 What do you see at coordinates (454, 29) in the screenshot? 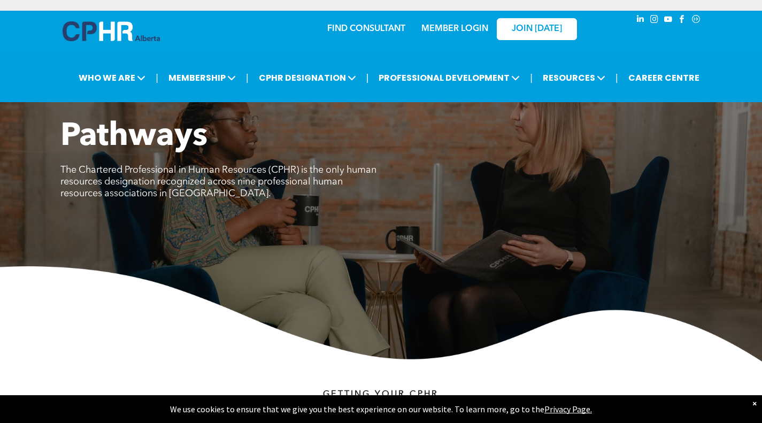
I see `a: MEMBER LOGIN` at bounding box center [454, 29].